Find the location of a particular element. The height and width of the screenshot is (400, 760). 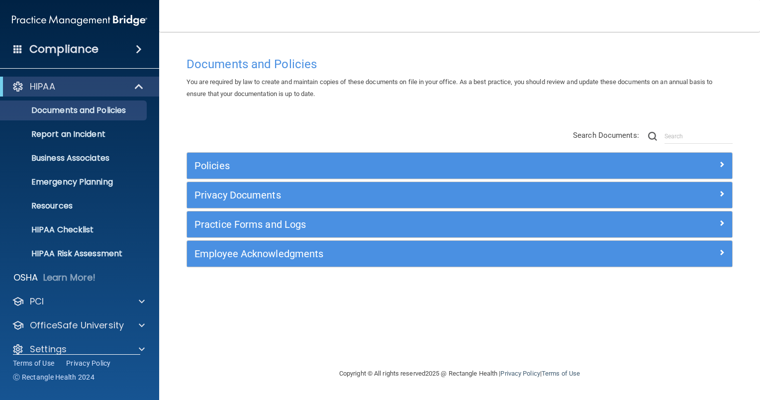

a: Practice Forms and Logs is located at coordinates (460, 224).